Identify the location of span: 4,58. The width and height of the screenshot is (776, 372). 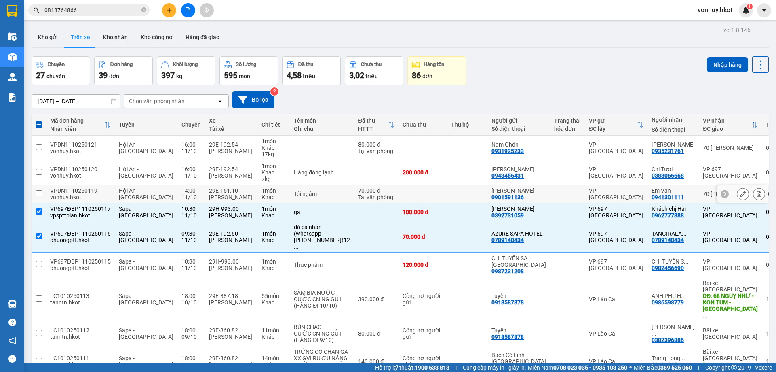
(294, 75).